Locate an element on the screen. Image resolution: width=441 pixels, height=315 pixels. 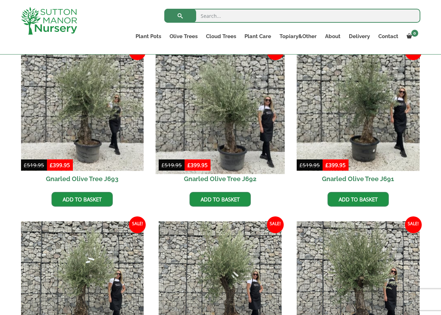
h2: Gnarled Olive Tree J693 is located at coordinates (82, 179).